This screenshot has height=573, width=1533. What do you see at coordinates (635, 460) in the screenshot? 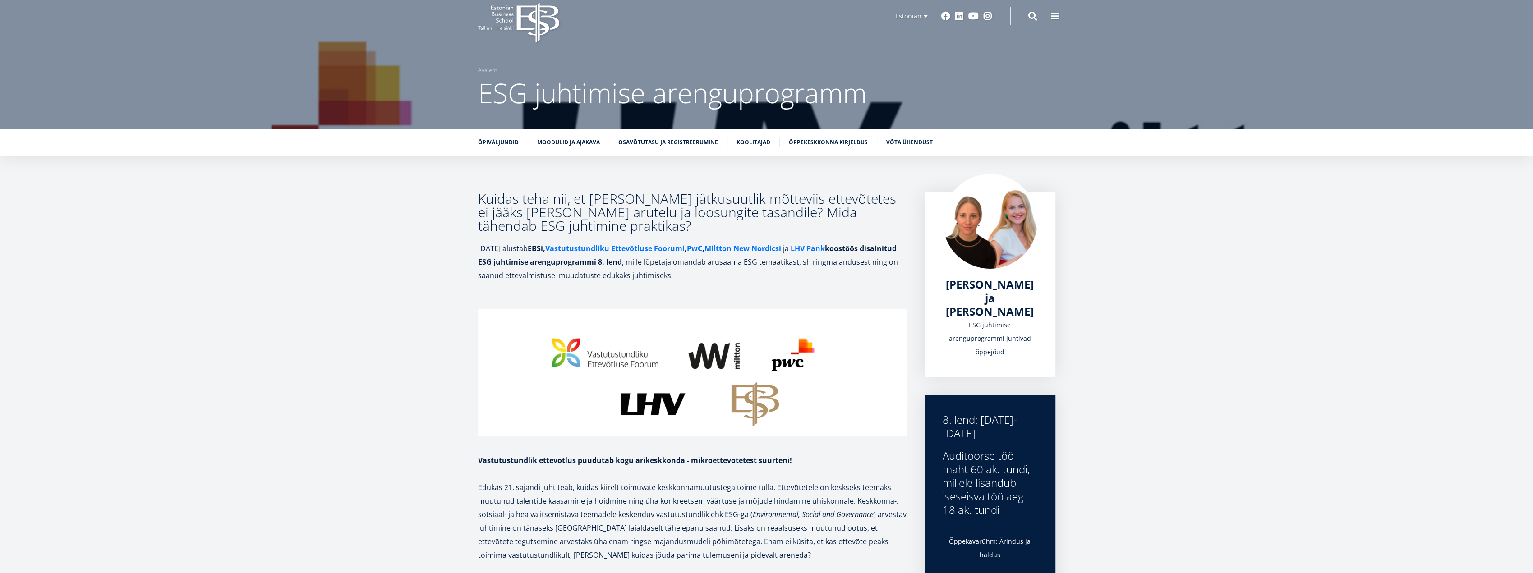
I see `strong: Vastutustundlik ettevõtlus puudutab kogu ärikeskkonda - mikroettevõtetest suurteni!` at bounding box center [635, 460].